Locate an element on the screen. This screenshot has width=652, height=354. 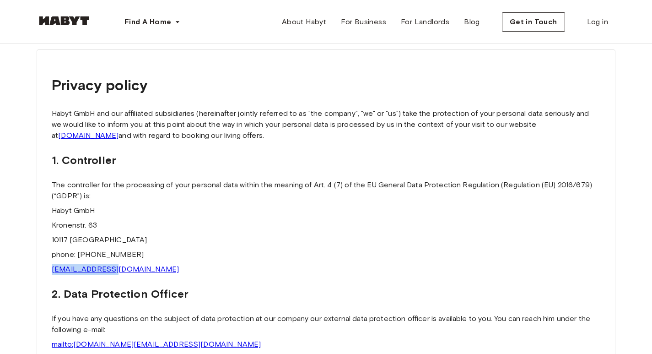
a: For Business is located at coordinates (363, 22).